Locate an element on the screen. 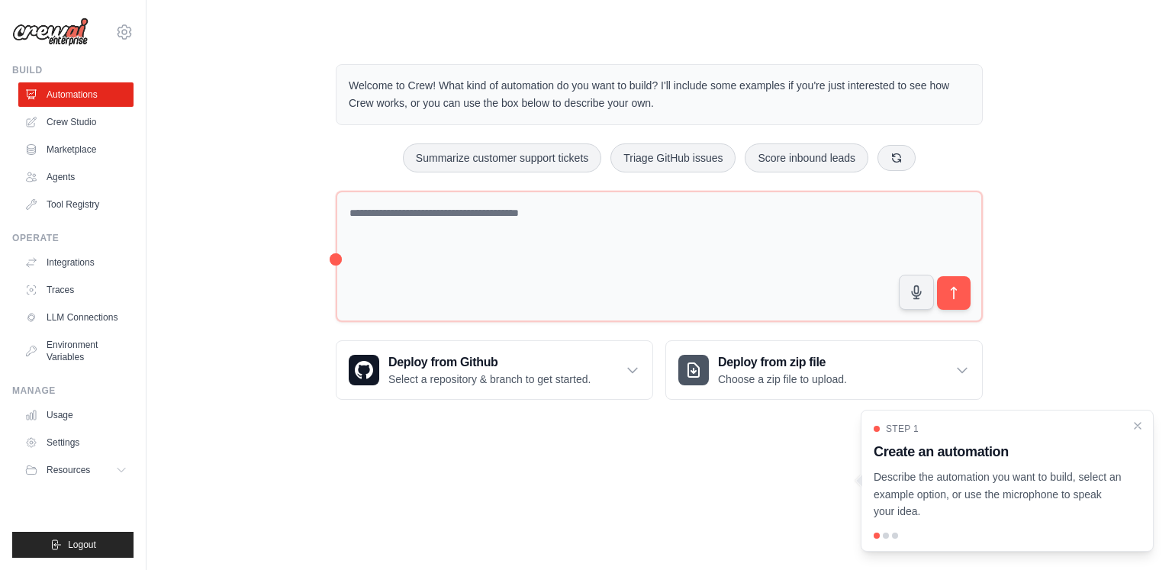 Image resolution: width=1172 pixels, height=570 pixels. a: LLM Connections is located at coordinates (76, 317).